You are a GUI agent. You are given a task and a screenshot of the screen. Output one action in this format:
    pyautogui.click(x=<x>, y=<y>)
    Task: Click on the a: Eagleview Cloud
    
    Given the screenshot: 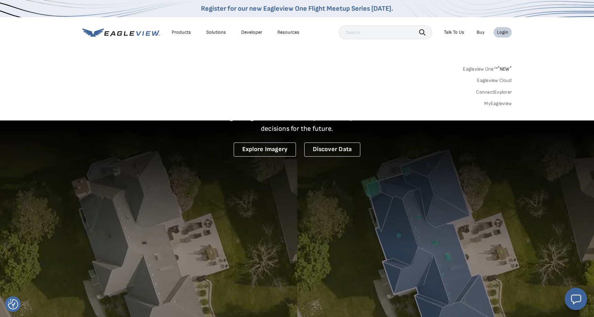 What is the action you would take?
    pyautogui.click(x=494, y=80)
    